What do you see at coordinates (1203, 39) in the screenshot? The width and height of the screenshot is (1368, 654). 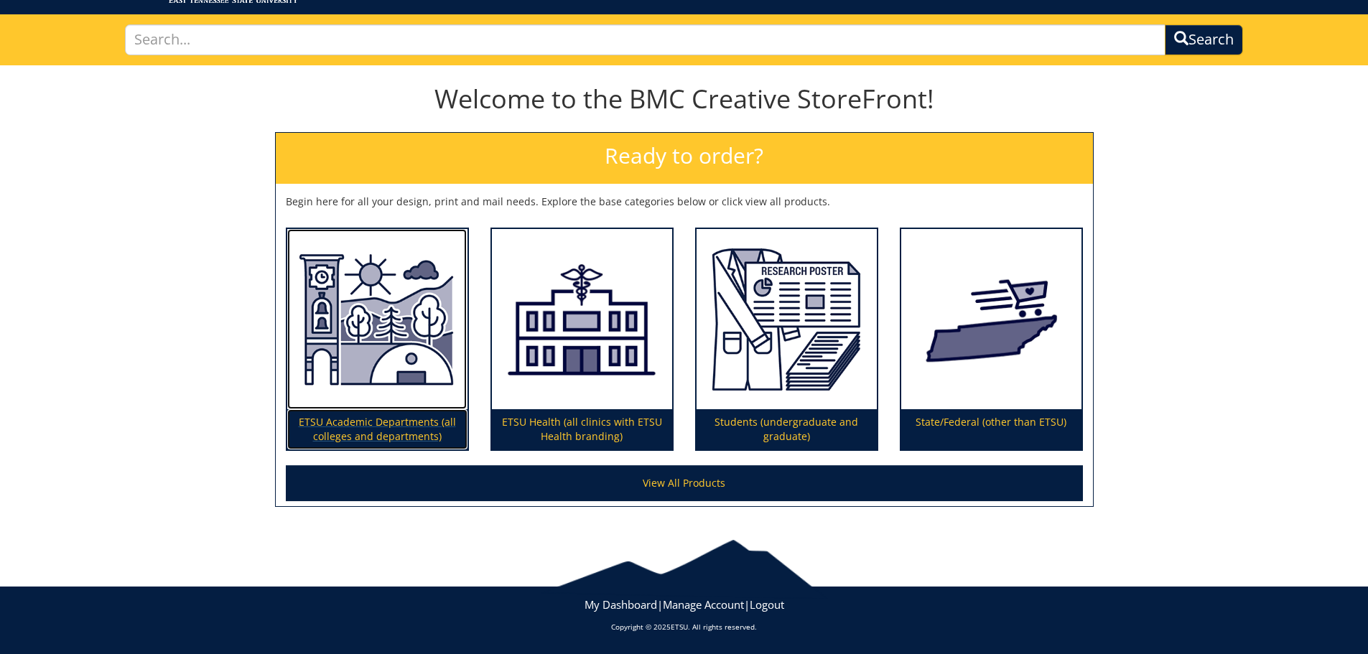 I see `button: Search` at bounding box center [1203, 39].